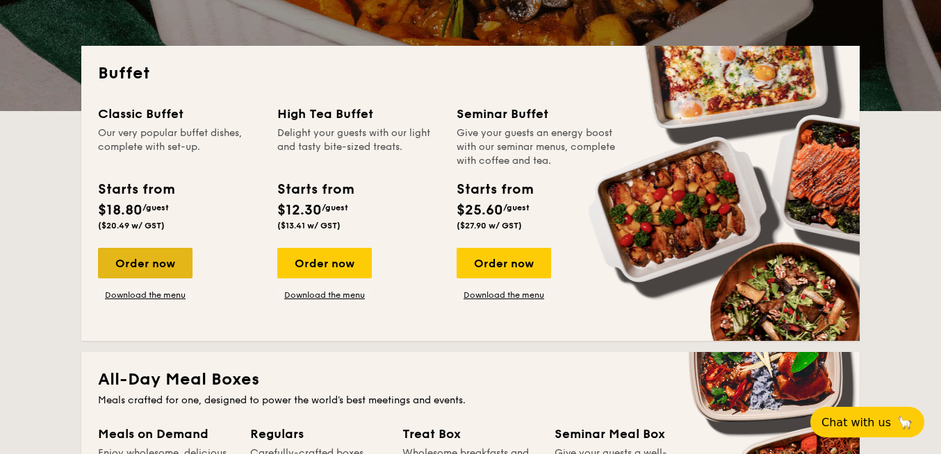 The image size is (941, 454). Describe the element at coordinates (309, 226) in the screenshot. I see `span: ($13.41 w/ GST)` at that location.